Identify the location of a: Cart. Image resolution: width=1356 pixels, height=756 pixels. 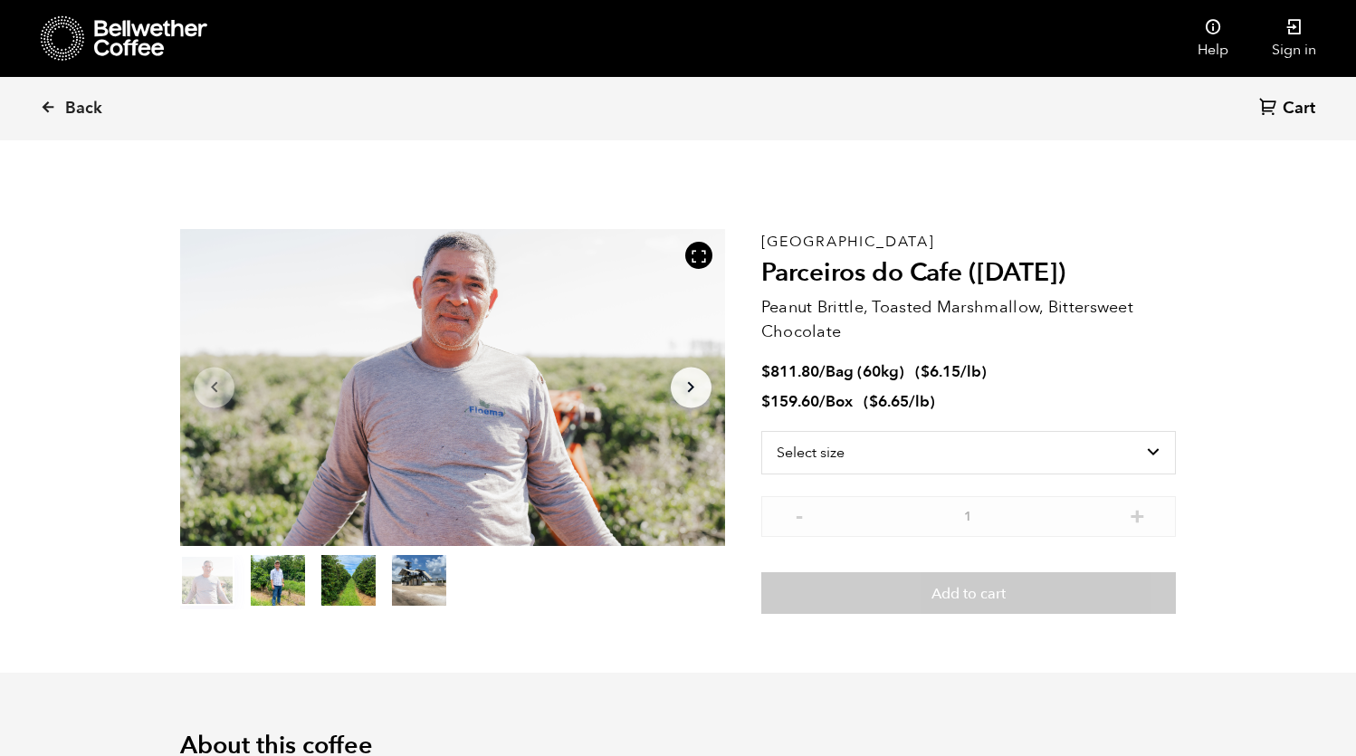
(1289, 109).